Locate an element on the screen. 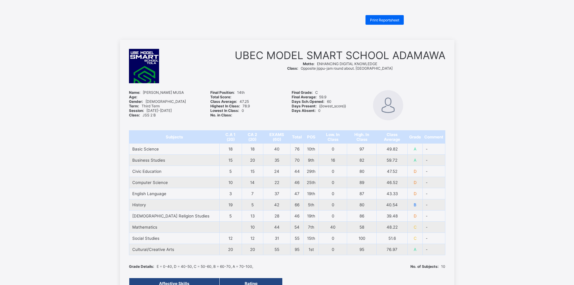 This screenshot has height=285, width=574. span: 14th is located at coordinates (227, 92).